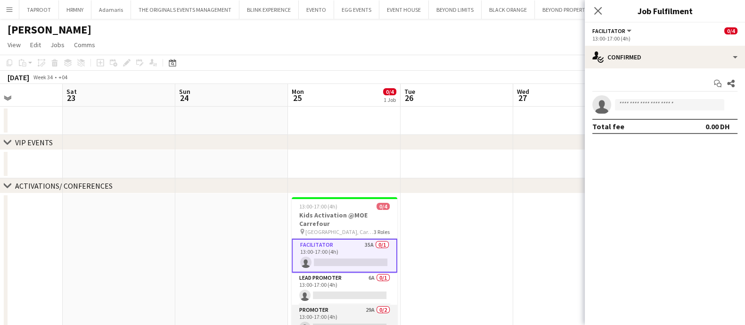 The image size is (745, 325). What do you see at coordinates (43, 77) in the screenshot?
I see `span: Week 34` at bounding box center [43, 77].